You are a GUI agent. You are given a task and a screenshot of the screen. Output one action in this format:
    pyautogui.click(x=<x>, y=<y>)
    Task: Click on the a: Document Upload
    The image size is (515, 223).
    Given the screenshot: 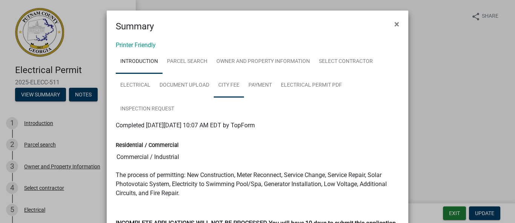 What is the action you would take?
    pyautogui.click(x=184, y=86)
    